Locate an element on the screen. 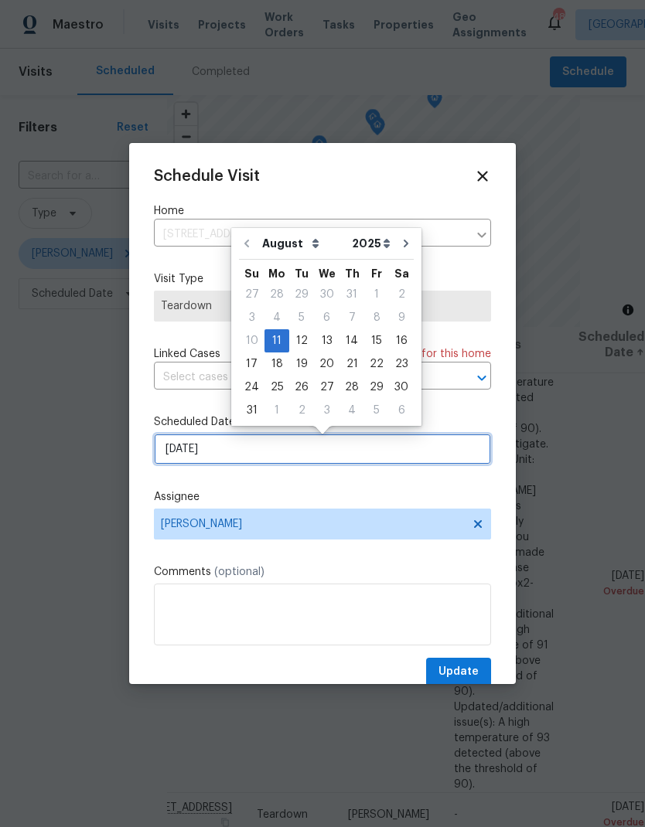 Image resolution: width=645 pixels, height=827 pixels. span: Update is located at coordinates (459, 672).